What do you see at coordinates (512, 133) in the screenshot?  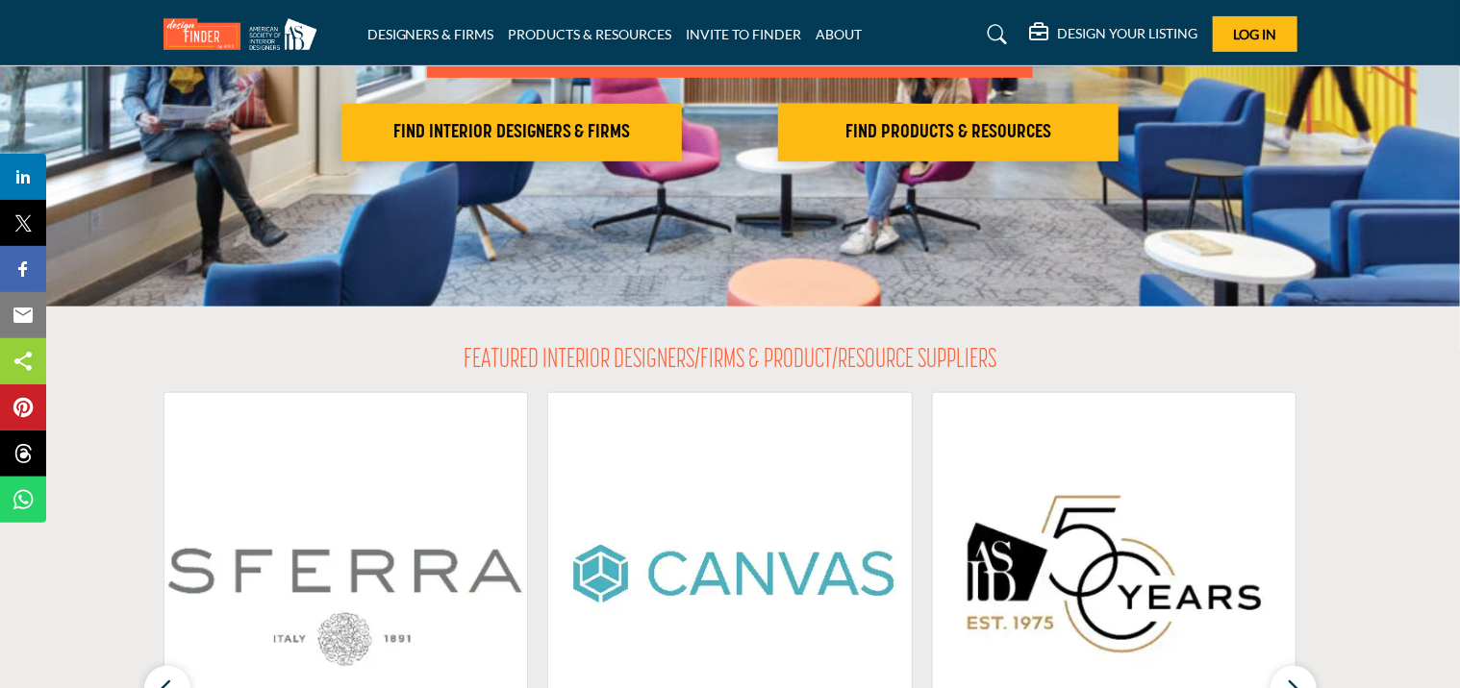 I see `button: FIND INTERIOR DESIGNERS & FIRMS` at bounding box center [512, 133].